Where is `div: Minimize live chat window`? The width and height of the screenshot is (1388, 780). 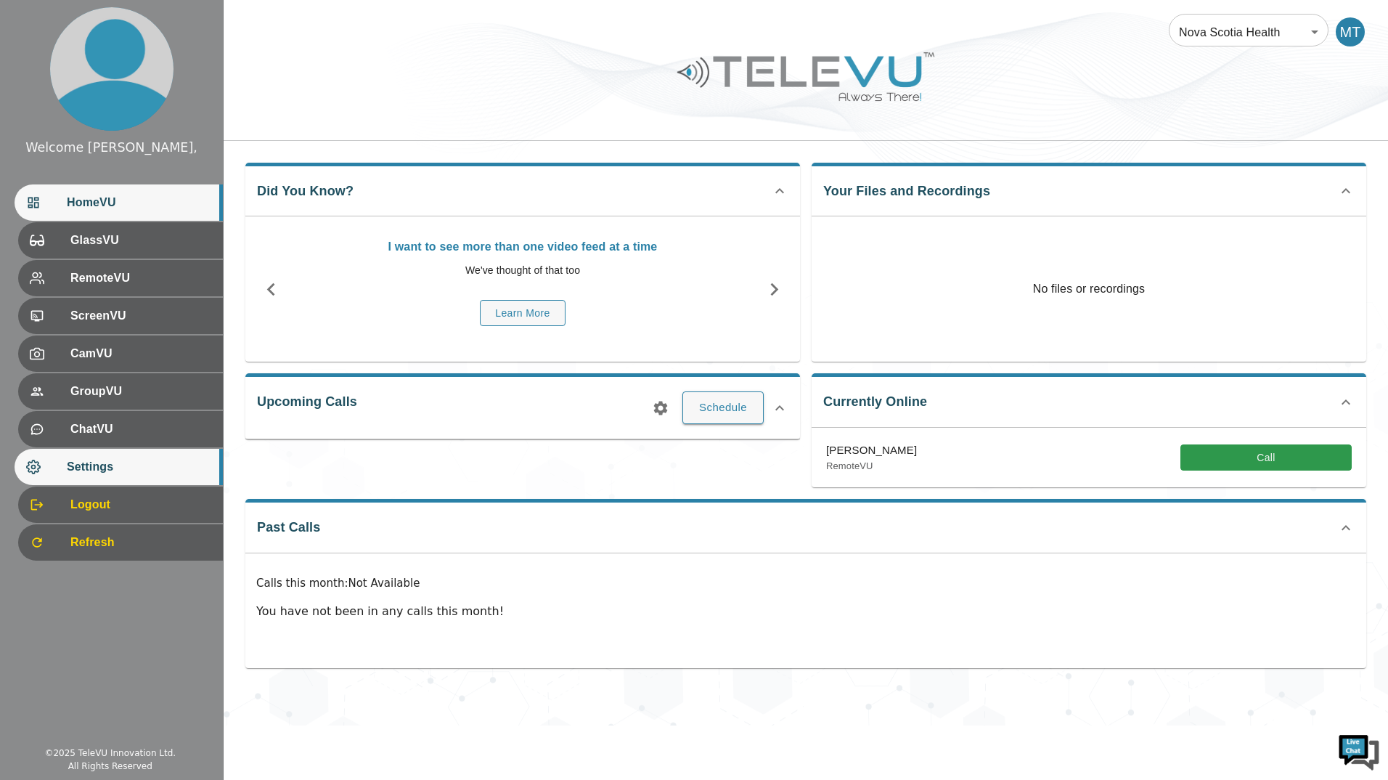 div: Minimize live chat window is located at coordinates (255, 25).